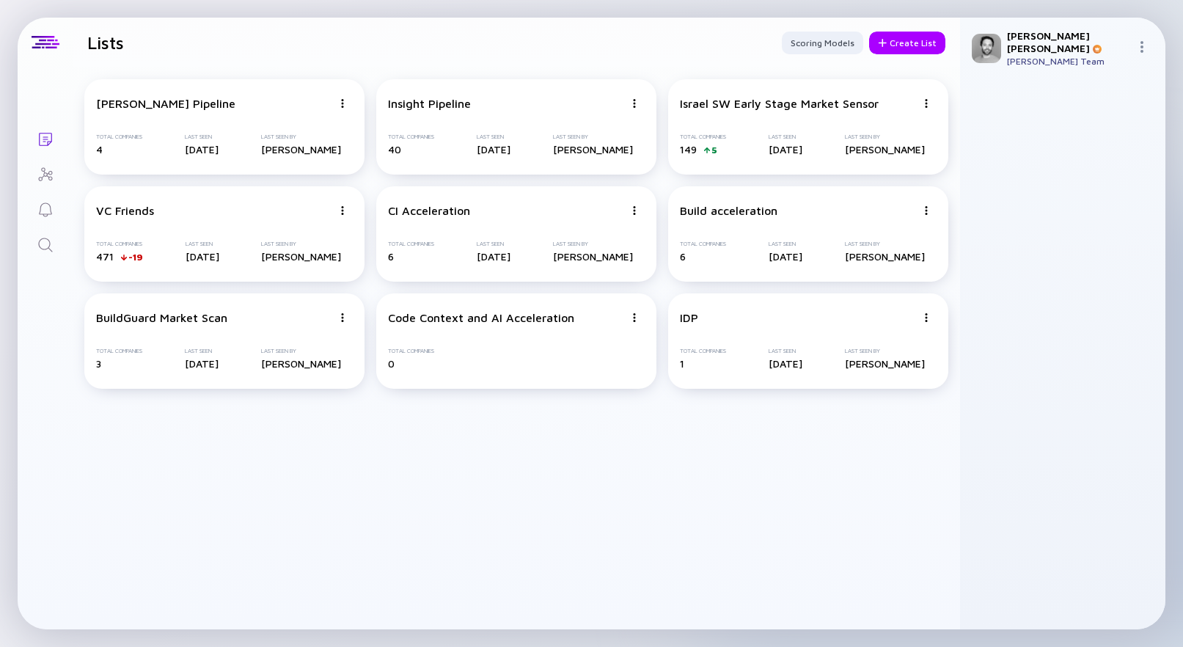 The height and width of the screenshot is (647, 1183). Describe the element at coordinates (429, 211) in the screenshot. I see `div: CI Acceleration` at that location.